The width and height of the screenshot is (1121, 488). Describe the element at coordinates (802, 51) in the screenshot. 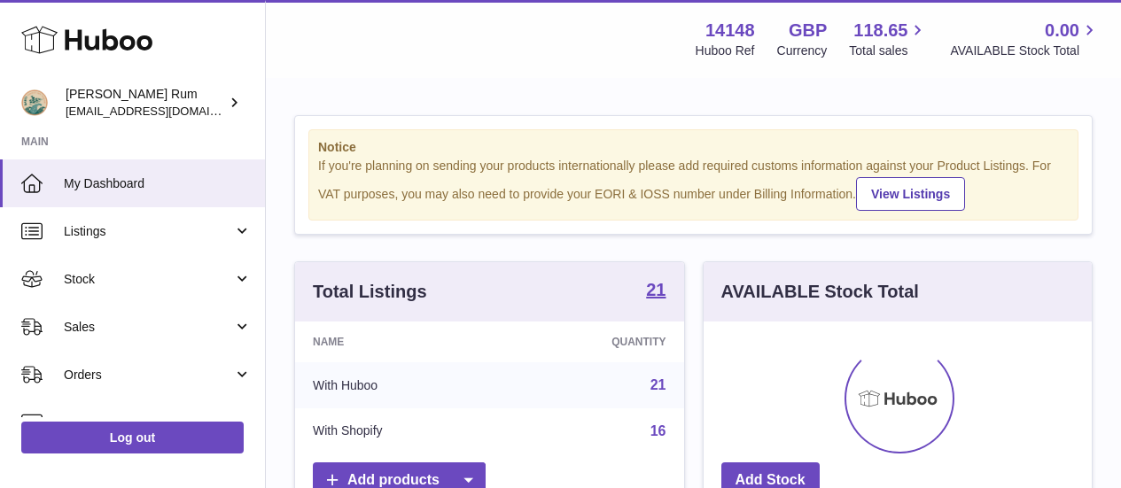

I see `div: Currency` at that location.